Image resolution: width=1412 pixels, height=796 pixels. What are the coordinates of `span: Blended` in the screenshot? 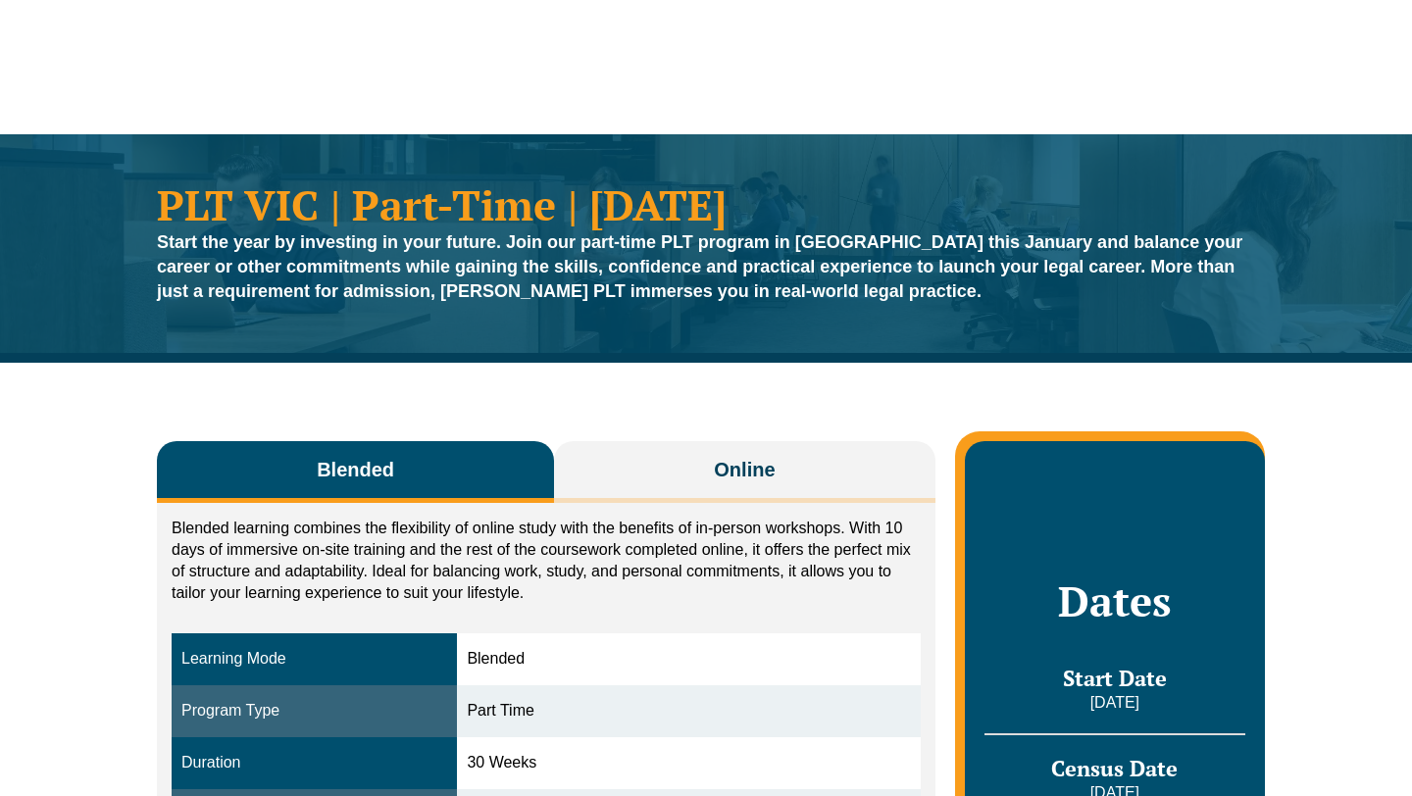 It's located at (355, 470).